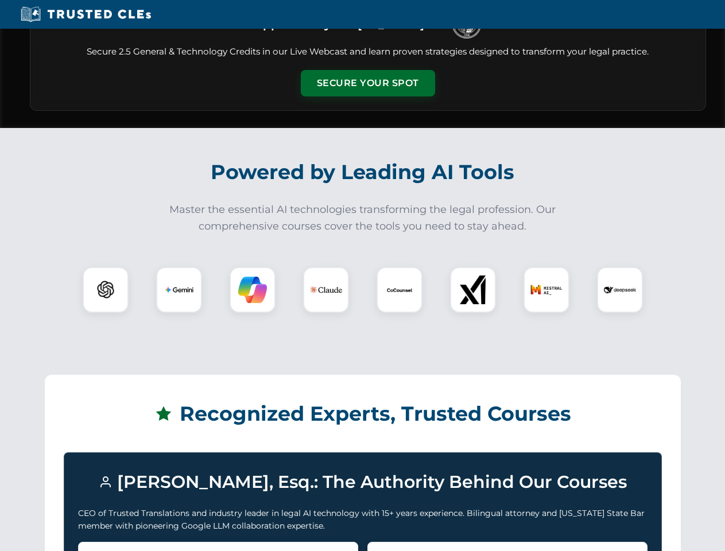  What do you see at coordinates (473, 290) in the screenshot?
I see `img: xAI Logo` at bounding box center [473, 290].